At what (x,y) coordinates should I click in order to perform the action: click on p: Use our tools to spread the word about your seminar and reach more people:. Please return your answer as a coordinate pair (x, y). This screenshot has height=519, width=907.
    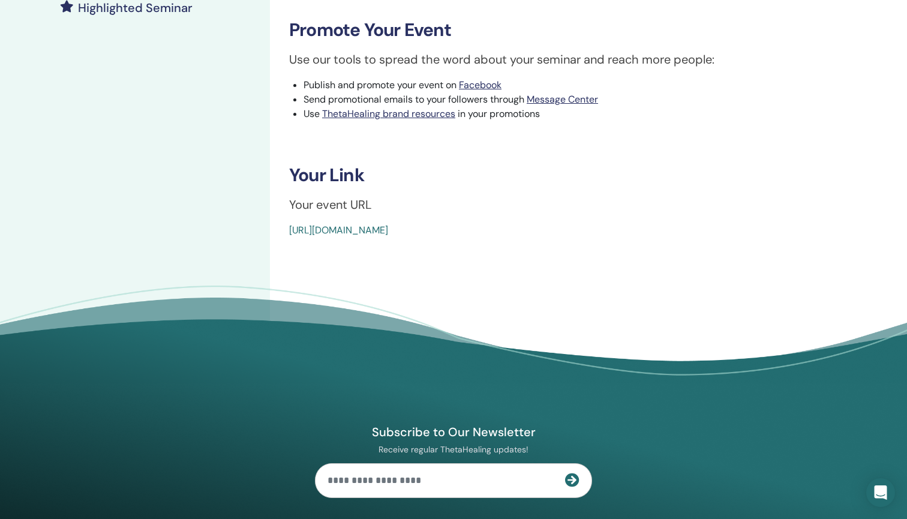
    Looking at the image, I should click on (572, 59).